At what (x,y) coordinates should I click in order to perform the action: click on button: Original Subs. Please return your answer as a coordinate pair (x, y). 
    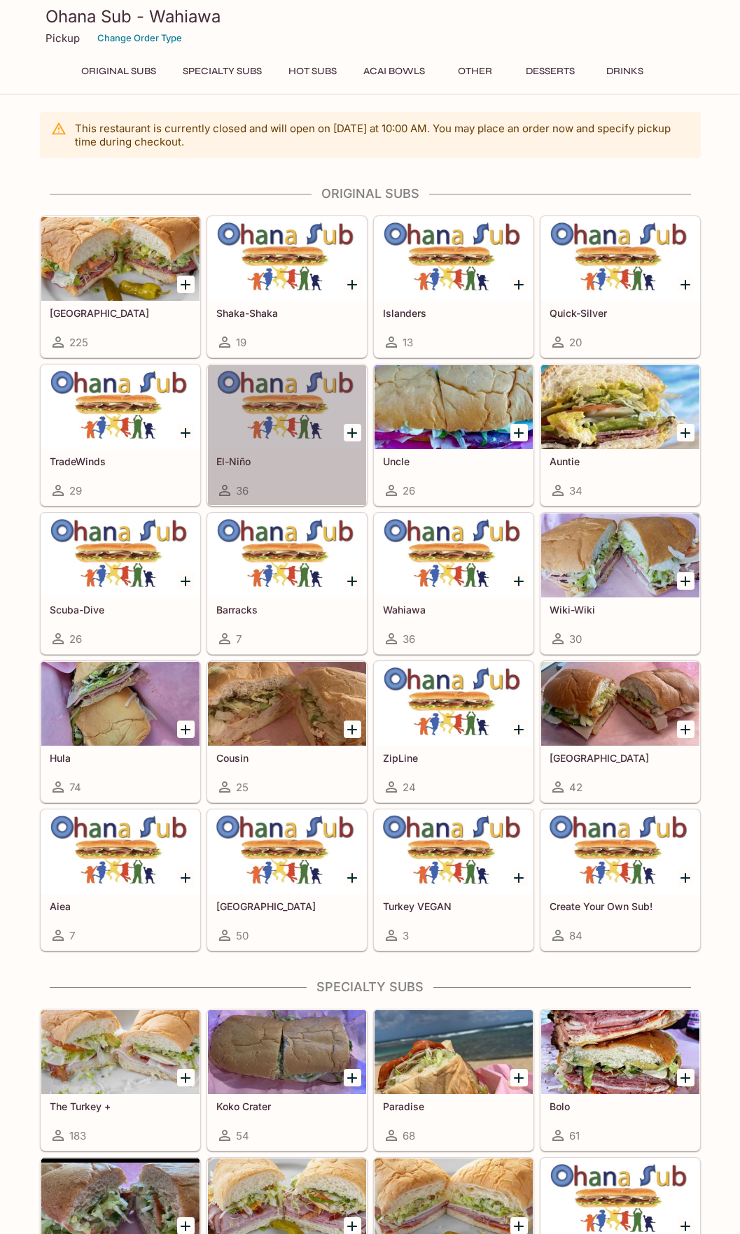
    Looking at the image, I should click on (118, 71).